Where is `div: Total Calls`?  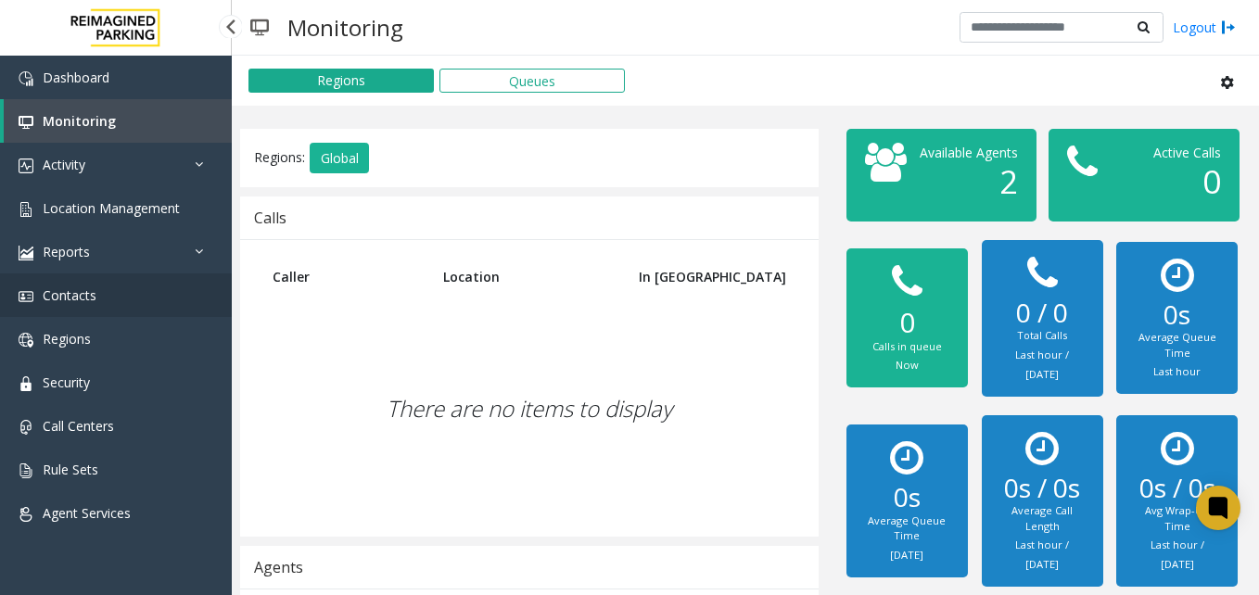 div: Total Calls is located at coordinates (1042, 336).